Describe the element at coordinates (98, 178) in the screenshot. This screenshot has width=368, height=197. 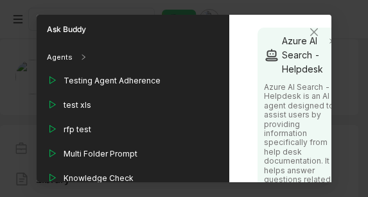
I see `div: Knowledge Check` at that location.